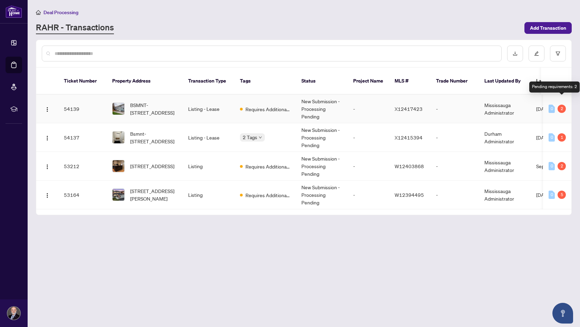  What do you see at coordinates (410, 81) in the screenshot?
I see `th: MLS #` at bounding box center [410, 81].